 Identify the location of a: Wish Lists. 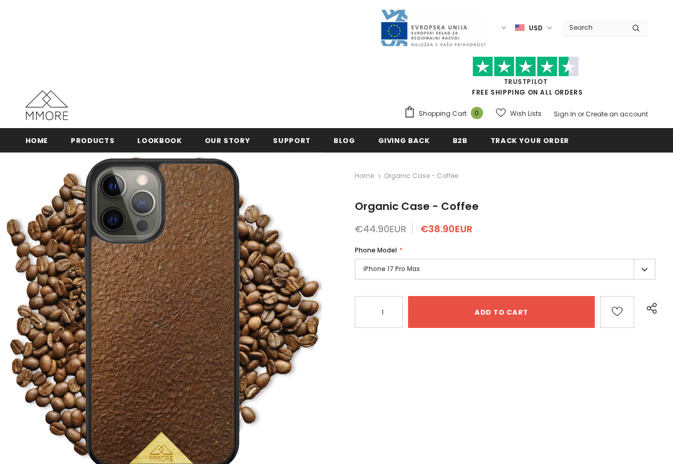
(518, 113).